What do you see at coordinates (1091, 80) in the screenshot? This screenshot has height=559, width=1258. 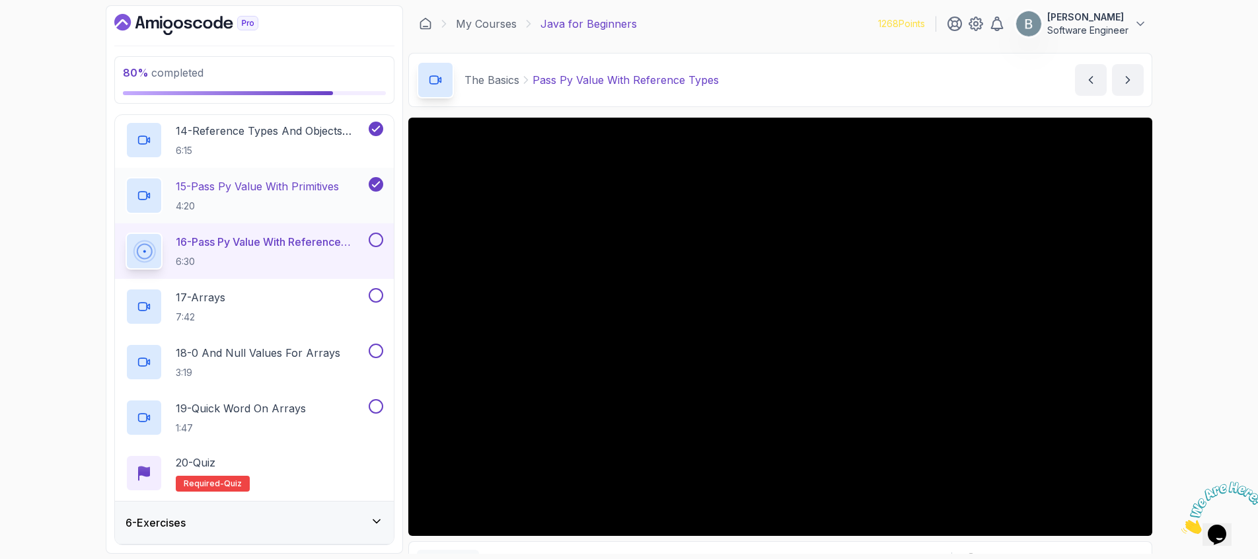 I see `button: previous content` at bounding box center [1091, 80].